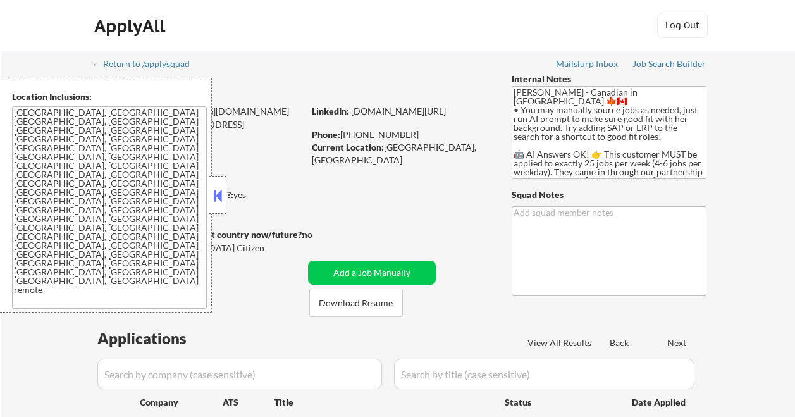  I want to click on div: Date Applied, so click(660, 402).